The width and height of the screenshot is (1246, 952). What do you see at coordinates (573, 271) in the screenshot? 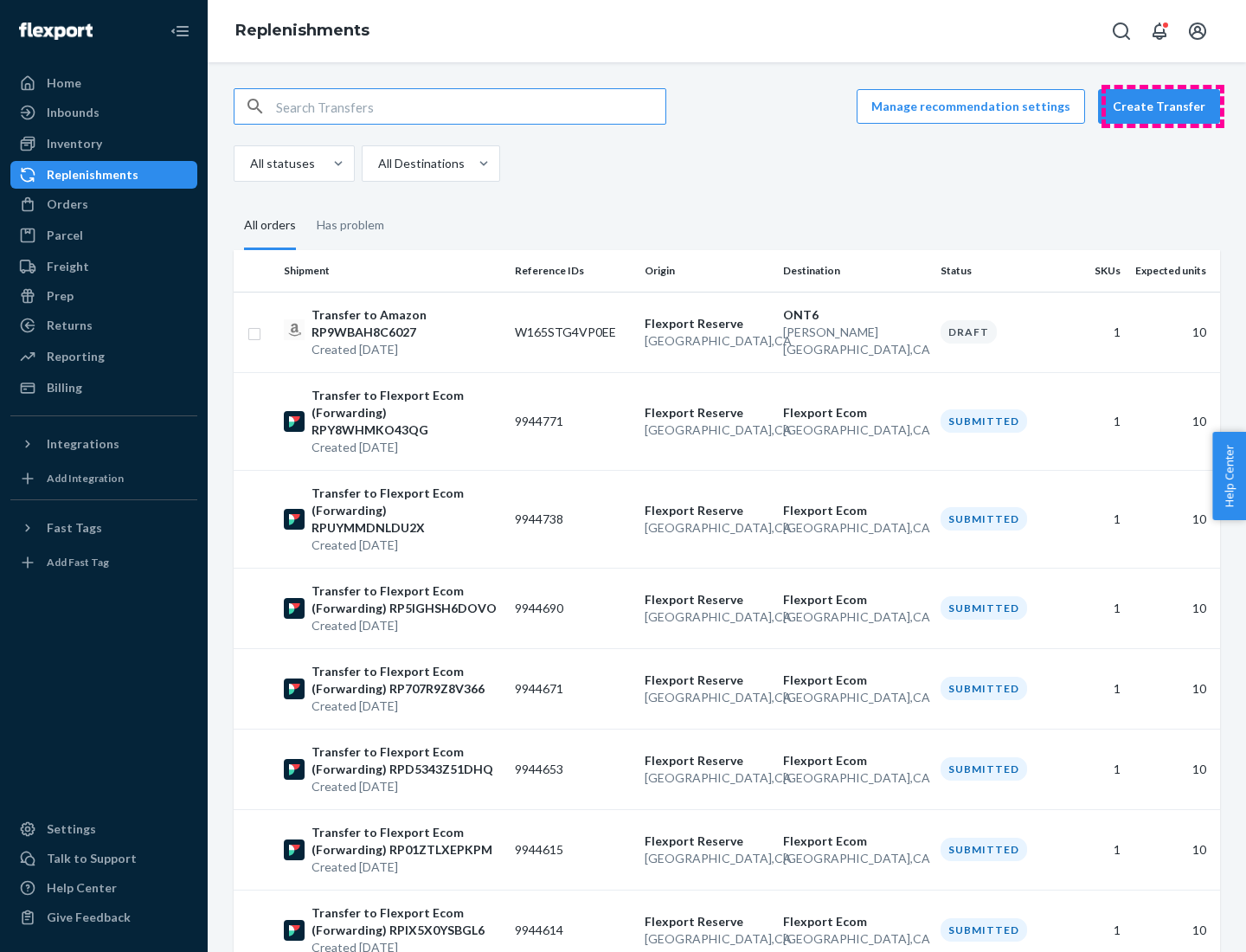
I see `th: Reference IDs` at bounding box center [573, 271].